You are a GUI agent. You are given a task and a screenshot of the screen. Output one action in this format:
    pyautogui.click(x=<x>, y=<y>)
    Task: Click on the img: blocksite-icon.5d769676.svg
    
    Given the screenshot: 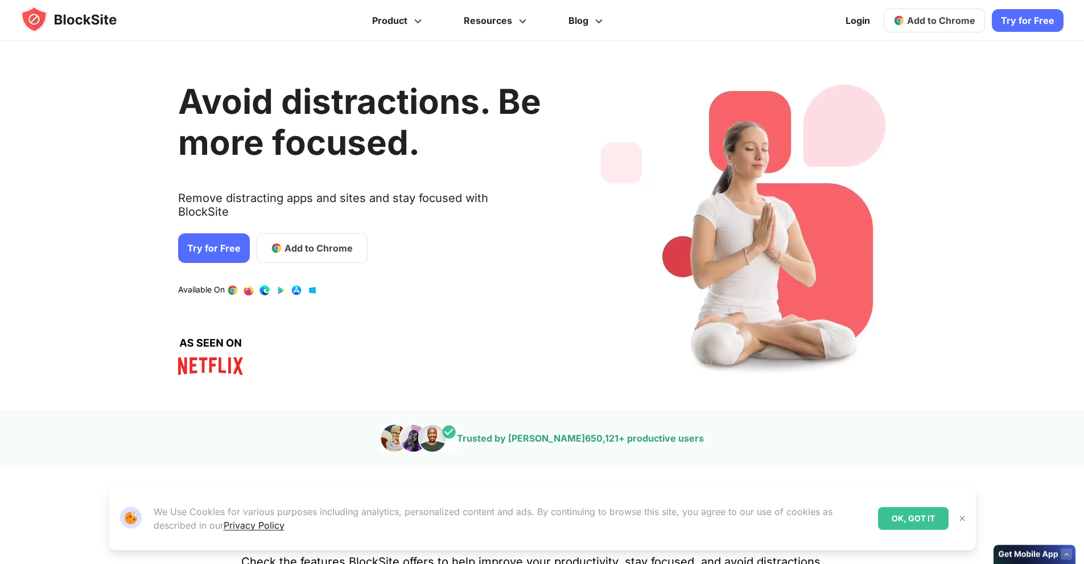 What is the action you would take?
    pyautogui.click(x=80, y=19)
    